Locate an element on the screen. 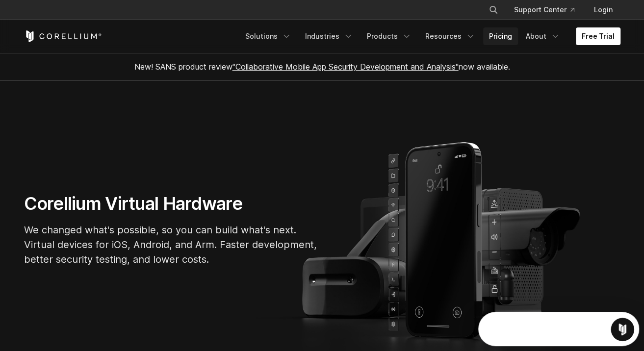 The width and height of the screenshot is (644, 351). h1: Corellium Virtual Hardware is located at coordinates (171, 203).